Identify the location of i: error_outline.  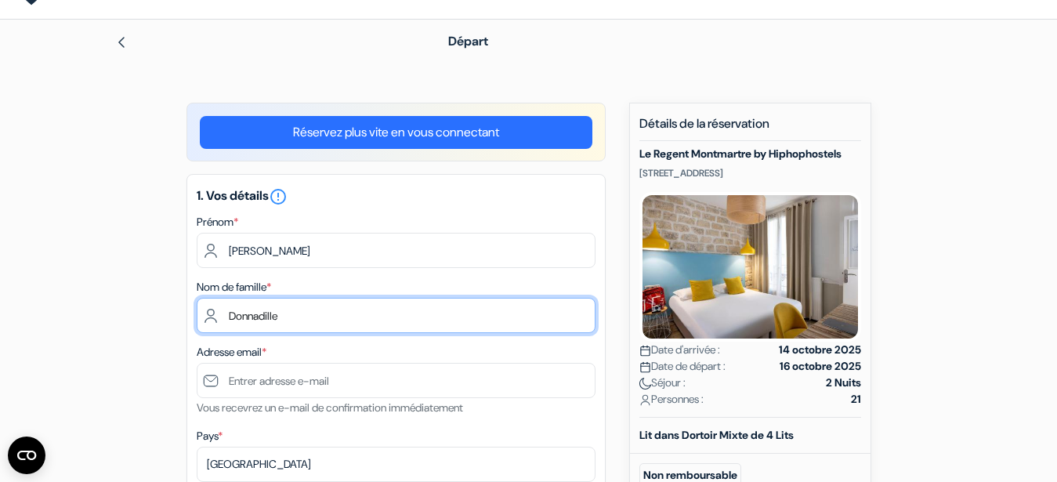
(278, 197).